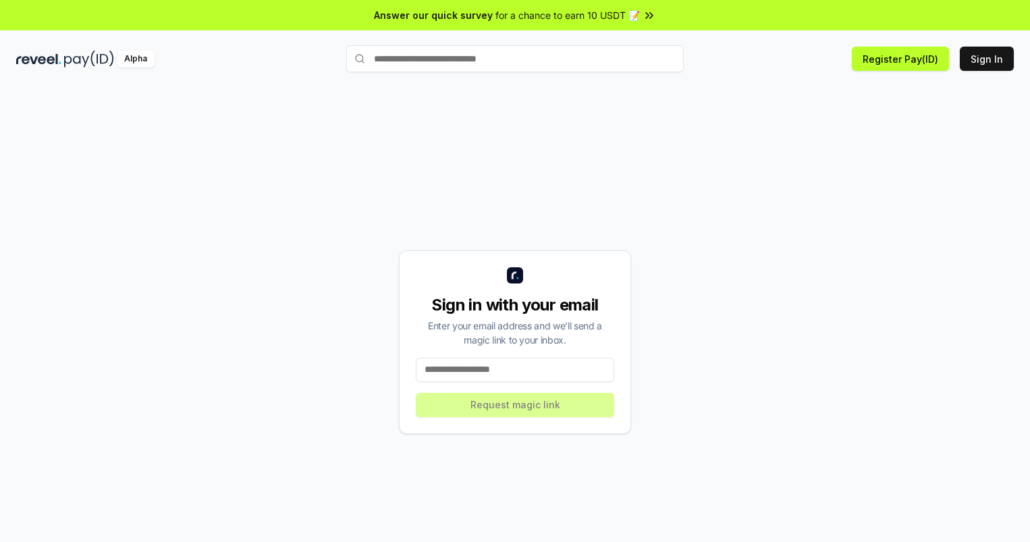  Describe the element at coordinates (567, 15) in the screenshot. I see `span: for a chance to earn 10 USDT 📝` at that location.